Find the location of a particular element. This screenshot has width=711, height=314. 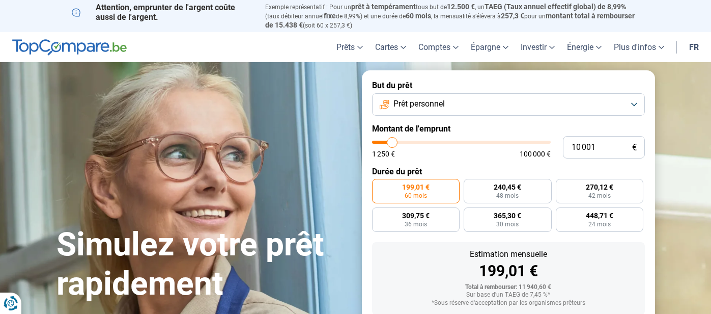

p: Attention, emprunter de l'argent coûte aussi de l'argent. is located at coordinates (162, 12).